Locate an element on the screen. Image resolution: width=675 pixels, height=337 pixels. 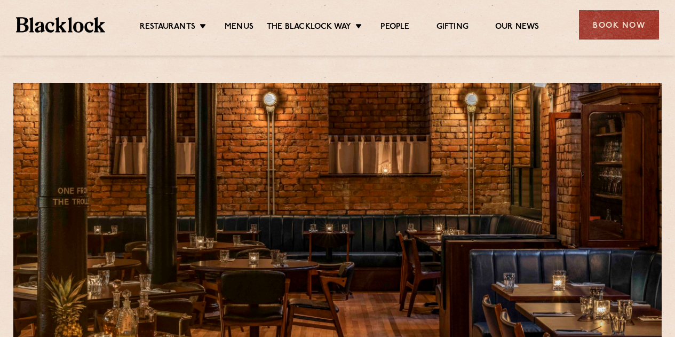
a: The Blacklock Way is located at coordinates (309, 28).